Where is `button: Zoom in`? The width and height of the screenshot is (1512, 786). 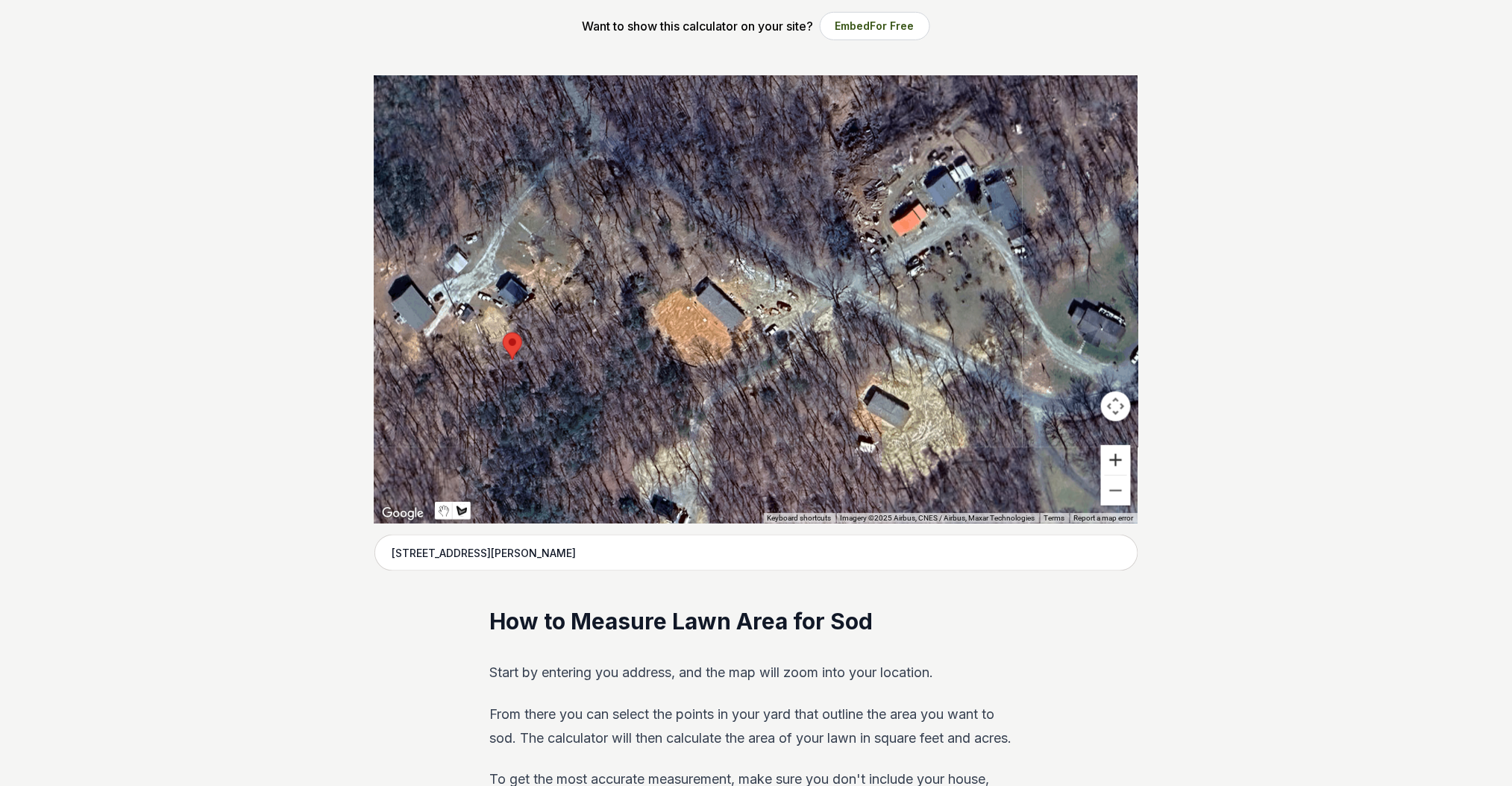 button: Zoom in is located at coordinates (1116, 460).